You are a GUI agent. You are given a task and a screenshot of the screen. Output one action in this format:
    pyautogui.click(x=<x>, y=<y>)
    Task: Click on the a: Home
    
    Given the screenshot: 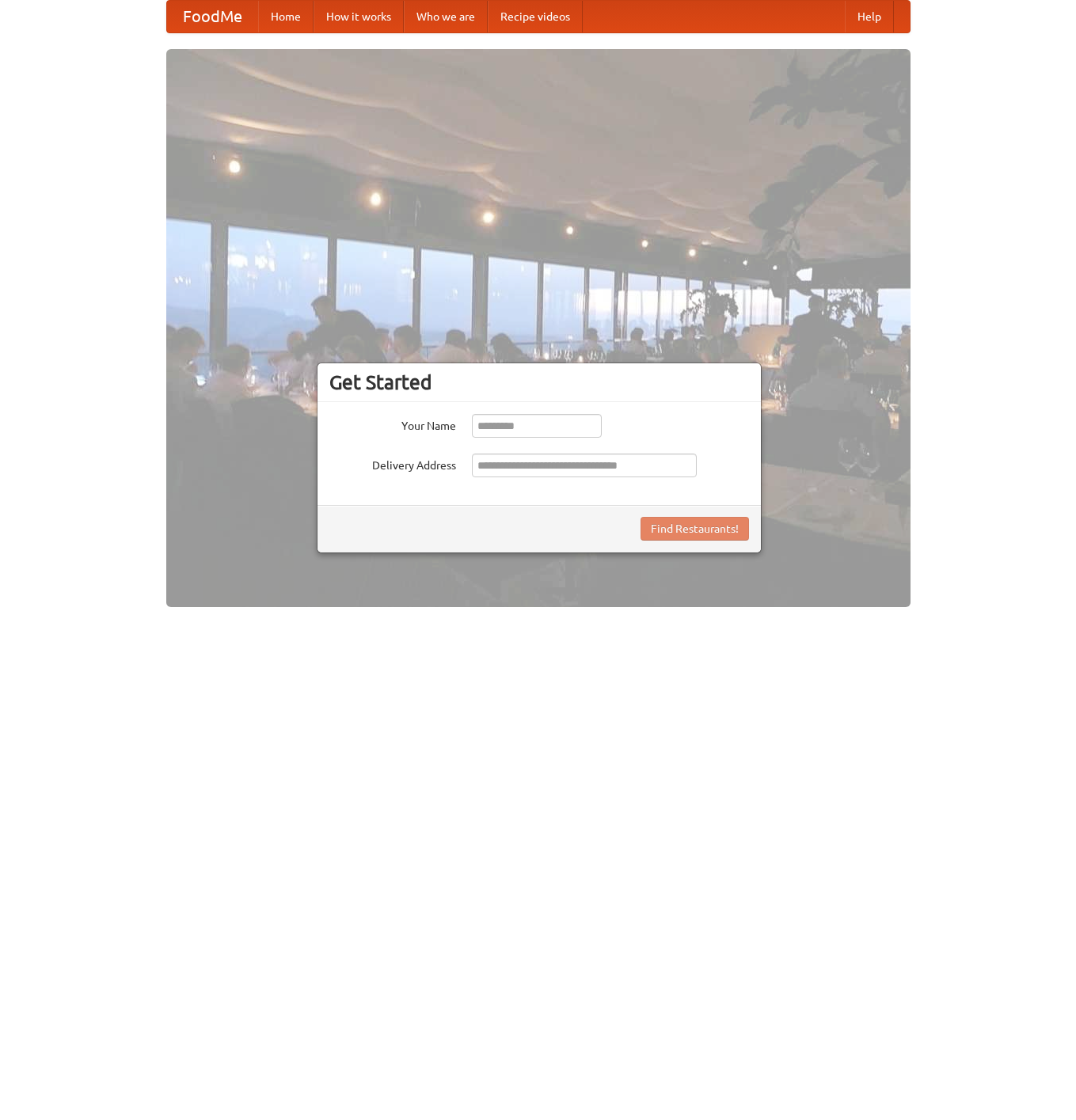 What is the action you would take?
    pyautogui.click(x=286, y=17)
    